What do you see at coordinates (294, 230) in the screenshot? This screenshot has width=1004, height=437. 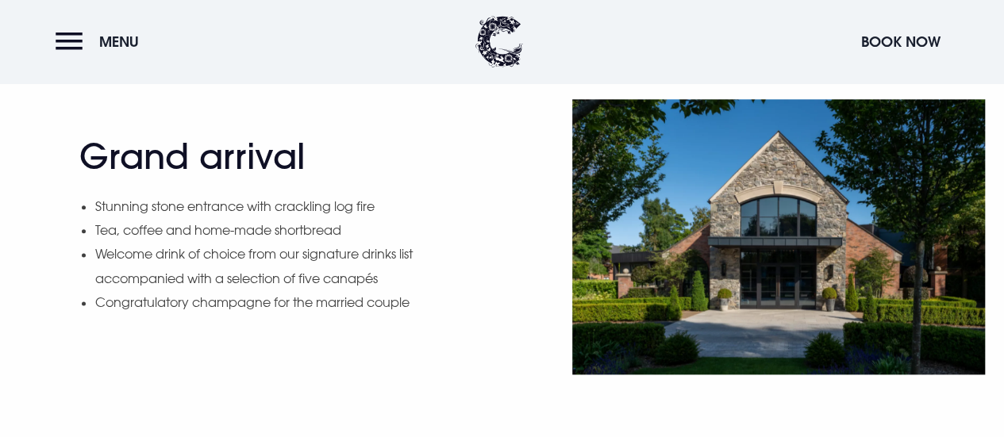 I see `li: Tea, coffee and home-made shortbread` at bounding box center [294, 230].